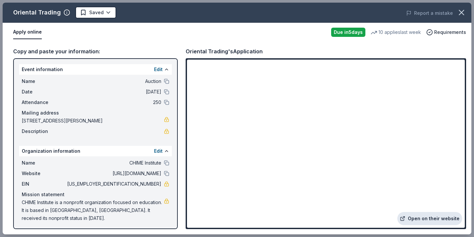 Image resolution: width=474 pixels, height=237 pixels. I want to click on button: Requirements, so click(446, 32).